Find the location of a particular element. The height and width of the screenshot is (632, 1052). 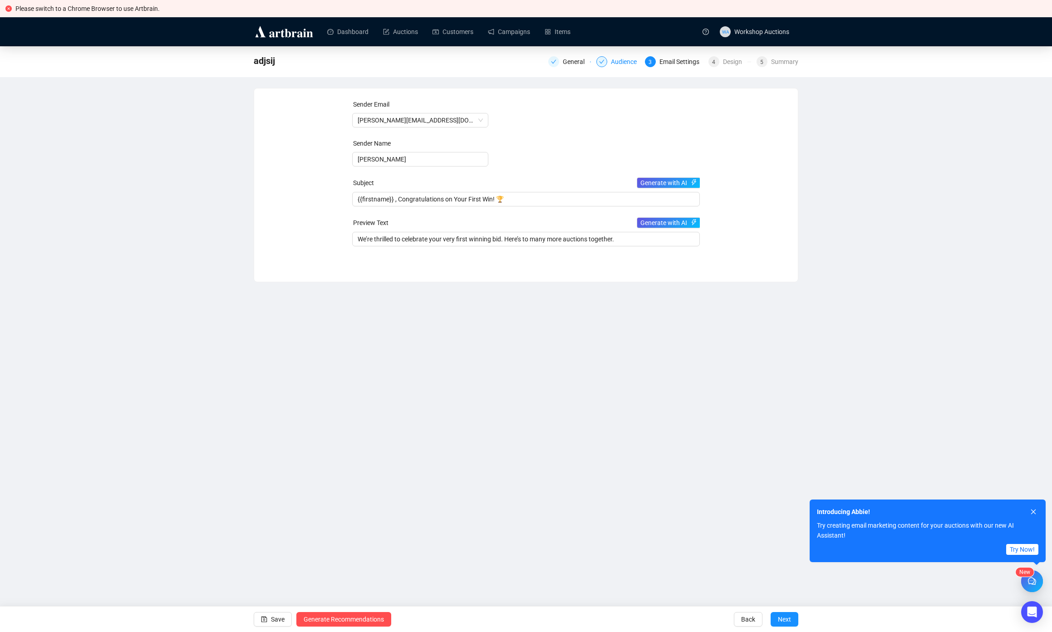

img: logo is located at coordinates (284, 32).